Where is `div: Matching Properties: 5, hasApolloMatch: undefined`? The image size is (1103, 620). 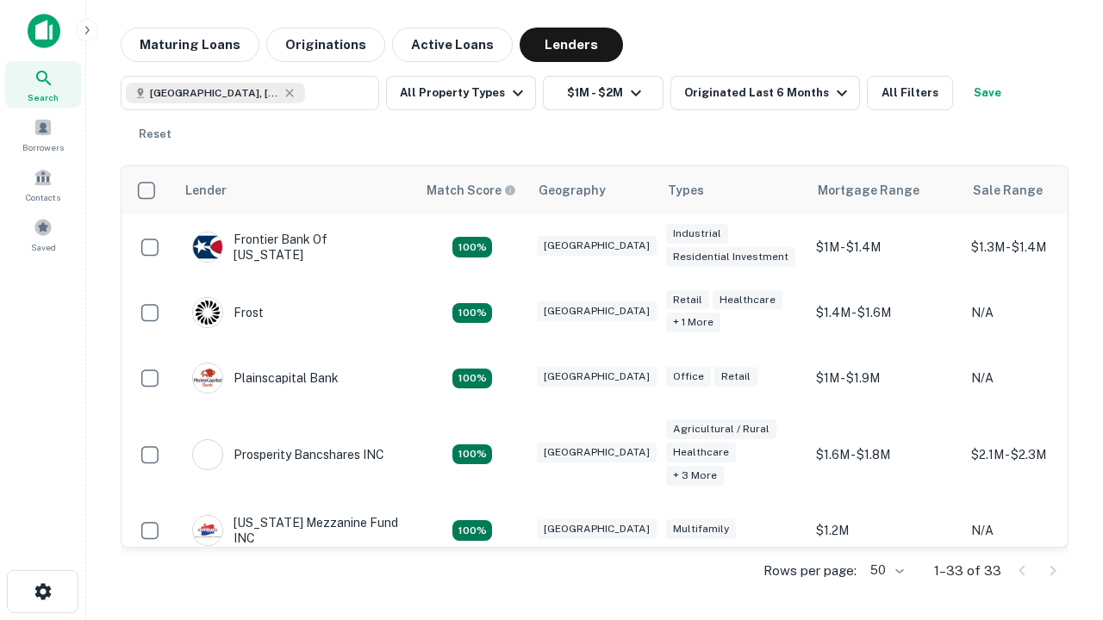
div: Matching Properties: 5, hasApolloMatch: undefined is located at coordinates (472, 531).